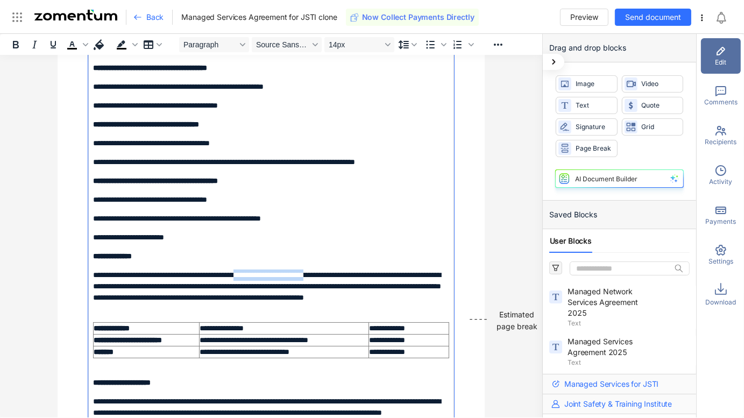 The width and height of the screenshot is (744, 418). Describe the element at coordinates (76, 45) in the screenshot. I see `div: Text color Black` at that location.